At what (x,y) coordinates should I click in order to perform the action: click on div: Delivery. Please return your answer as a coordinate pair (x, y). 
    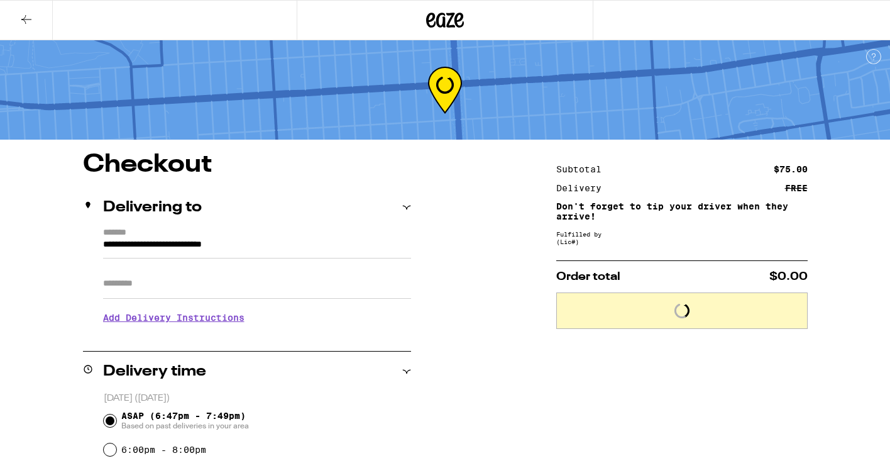
    Looking at the image, I should click on (583, 188).